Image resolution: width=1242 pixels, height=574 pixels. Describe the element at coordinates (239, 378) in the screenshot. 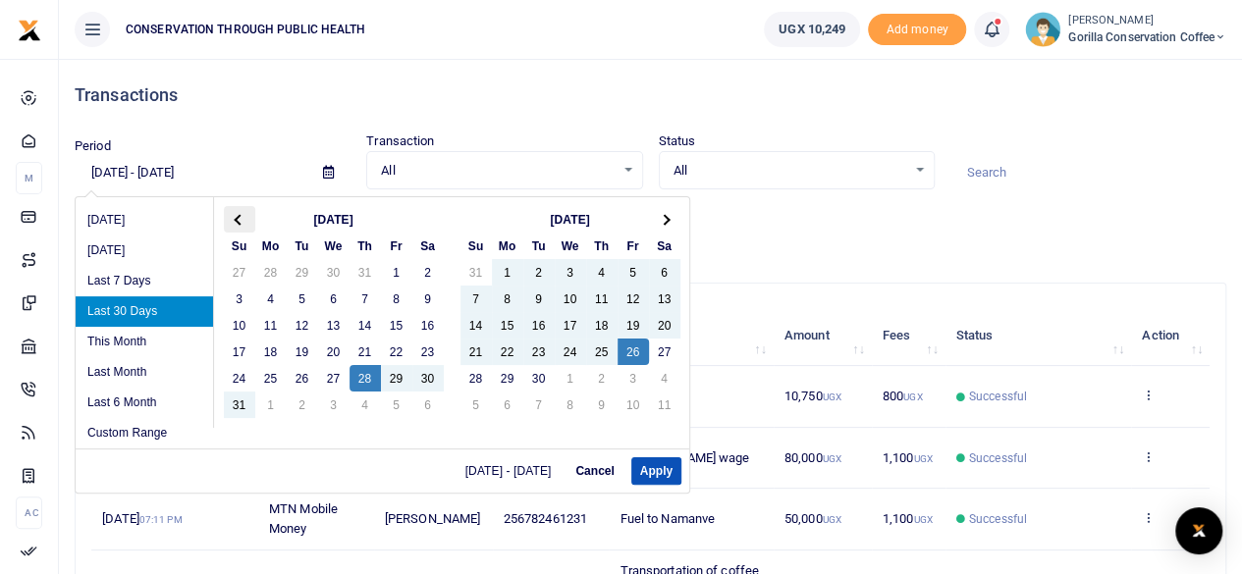

I see `td: 24` at that location.